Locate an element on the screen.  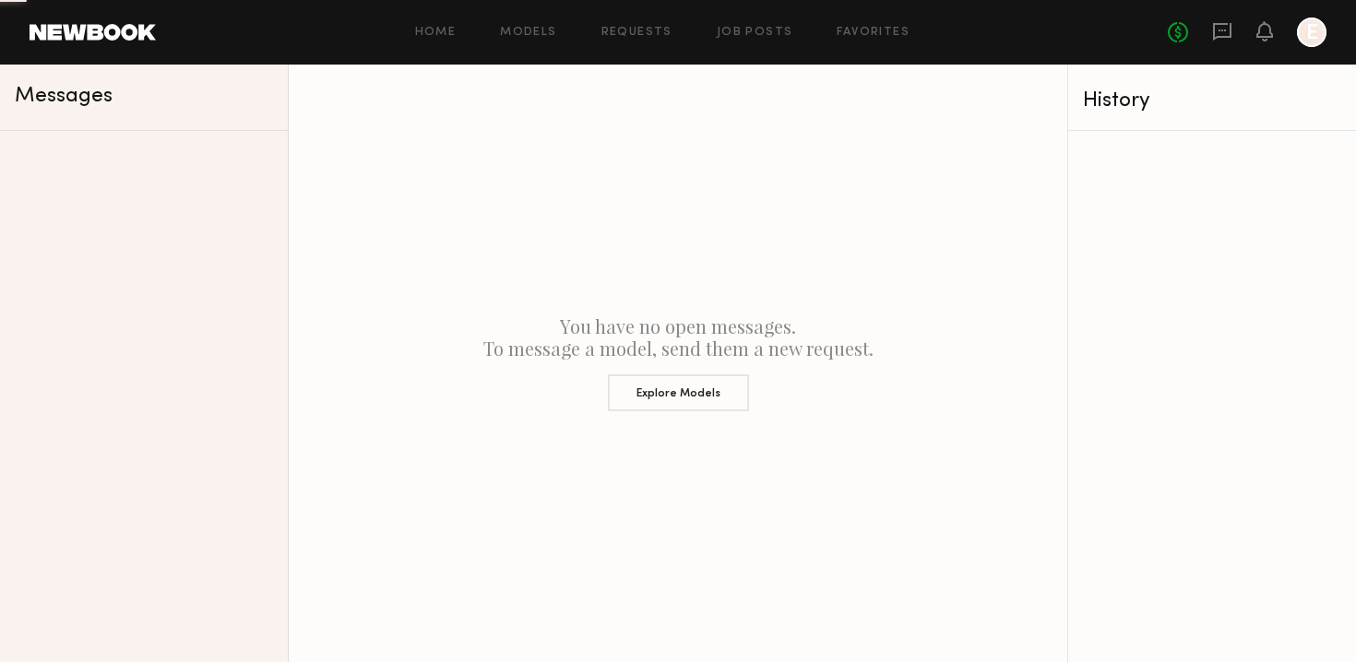
button: Explore Models is located at coordinates (678, 393).